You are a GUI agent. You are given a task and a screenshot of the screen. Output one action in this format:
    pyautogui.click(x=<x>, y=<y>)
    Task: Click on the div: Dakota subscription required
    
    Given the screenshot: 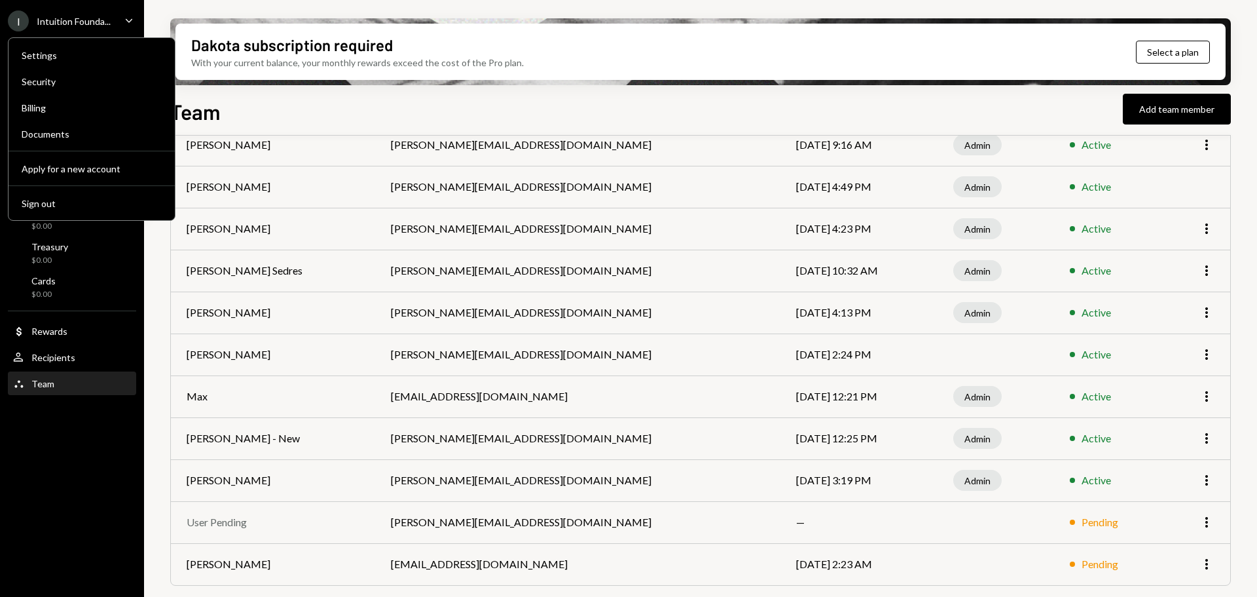 What is the action you would take?
    pyautogui.click(x=292, y=45)
    